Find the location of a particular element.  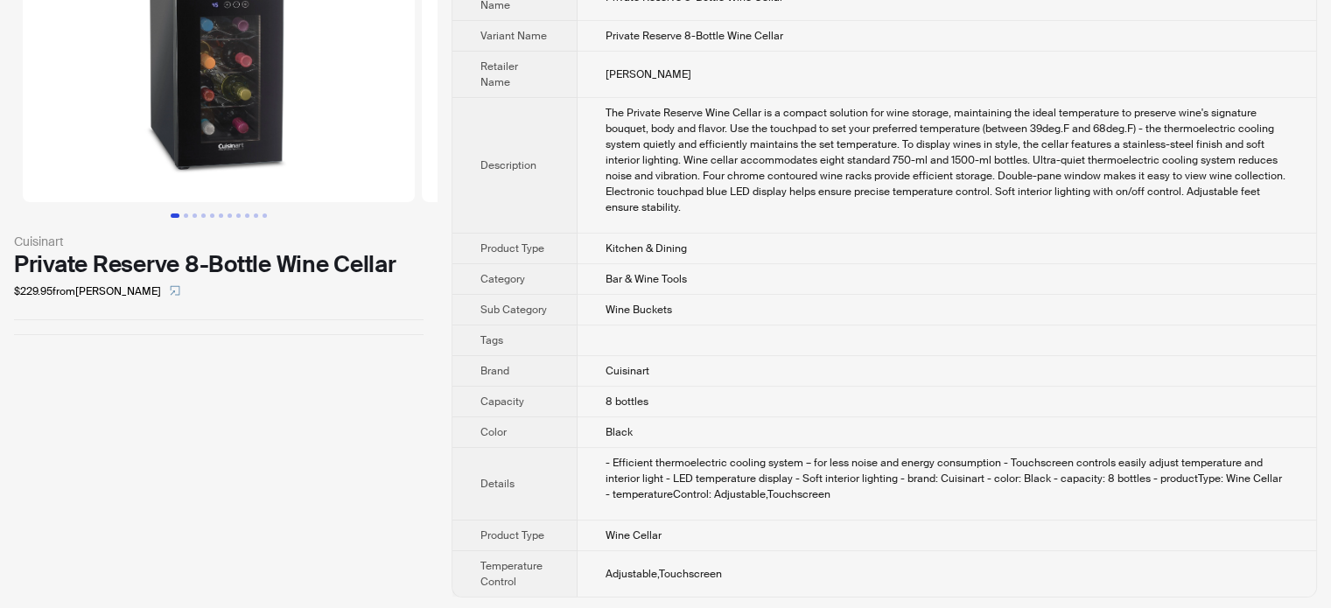

button: Go to slide 5 is located at coordinates (212, 215).